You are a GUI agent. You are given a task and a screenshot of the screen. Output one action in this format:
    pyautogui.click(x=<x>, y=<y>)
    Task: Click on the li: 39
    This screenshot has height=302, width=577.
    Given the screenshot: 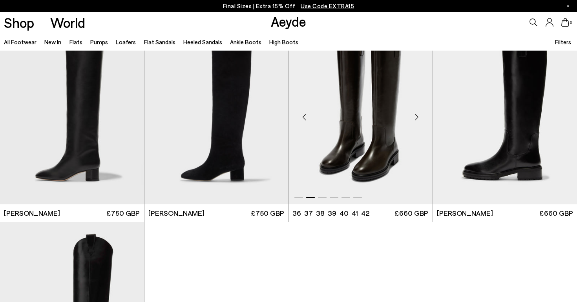 What is the action you would take?
    pyautogui.click(x=332, y=213)
    